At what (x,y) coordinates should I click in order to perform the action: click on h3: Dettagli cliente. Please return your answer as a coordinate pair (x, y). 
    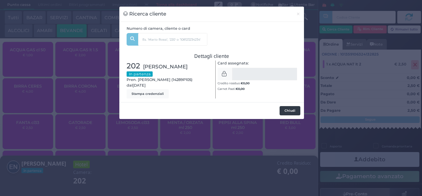
    Looking at the image, I should click on (212, 56).